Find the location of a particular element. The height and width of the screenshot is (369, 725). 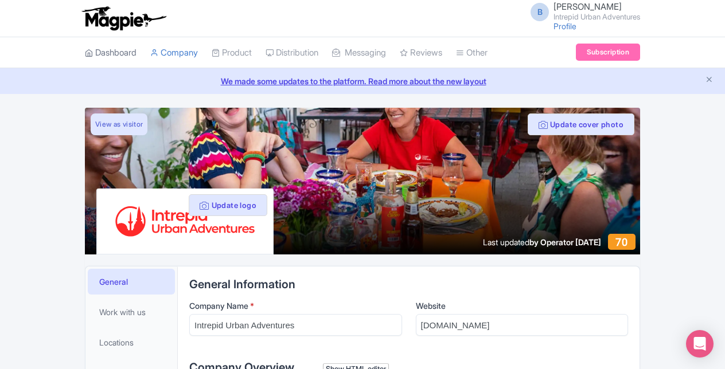

a: We made some updates to the platform. Read more about the new layout is located at coordinates (362, 81).